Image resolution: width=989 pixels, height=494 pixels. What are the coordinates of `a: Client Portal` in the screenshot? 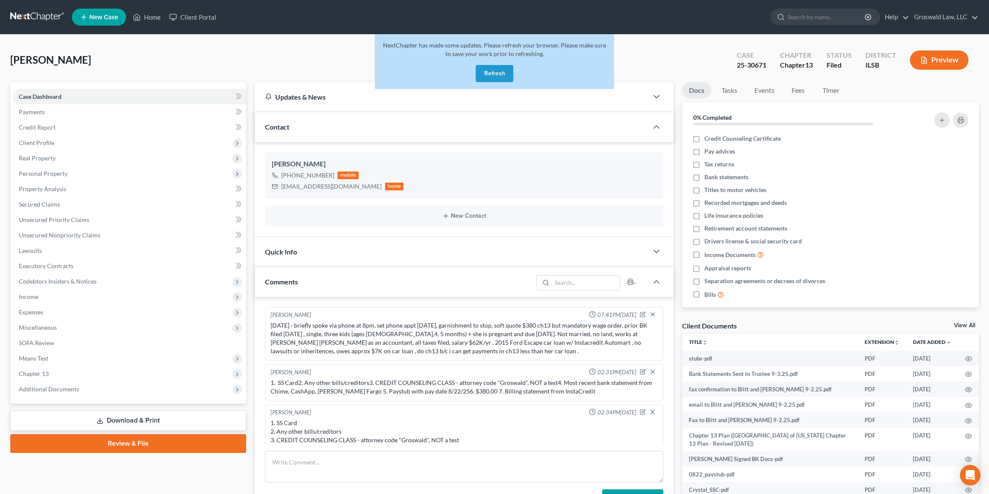 It's located at (193, 17).